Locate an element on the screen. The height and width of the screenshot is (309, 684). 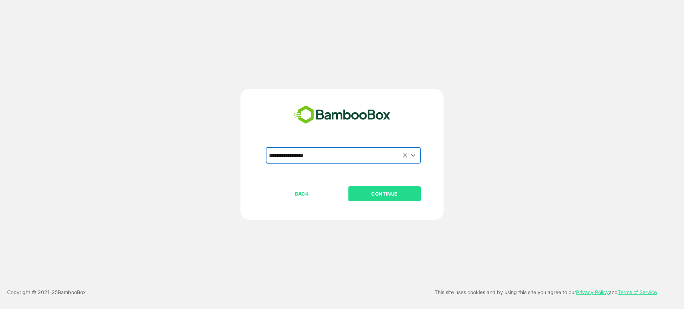
button: BACK is located at coordinates (302, 194).